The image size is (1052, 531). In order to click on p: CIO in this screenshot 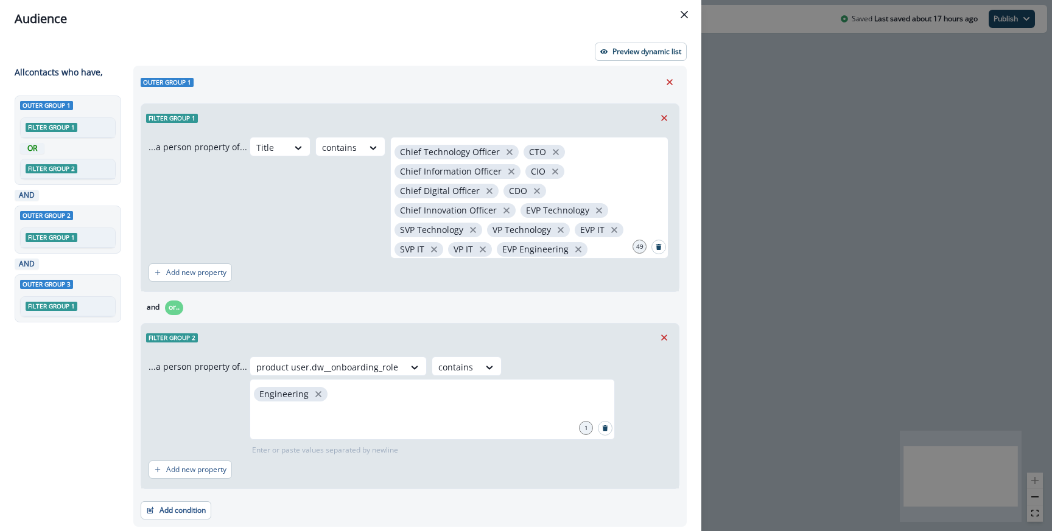, I will do `click(538, 172)`.